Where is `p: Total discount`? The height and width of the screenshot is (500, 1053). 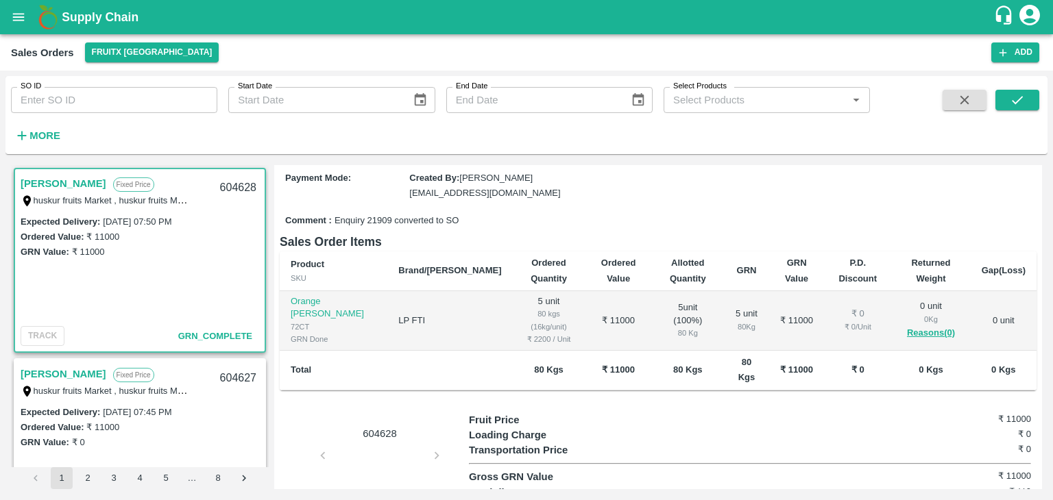 p: Total discount is located at coordinates (539, 493).